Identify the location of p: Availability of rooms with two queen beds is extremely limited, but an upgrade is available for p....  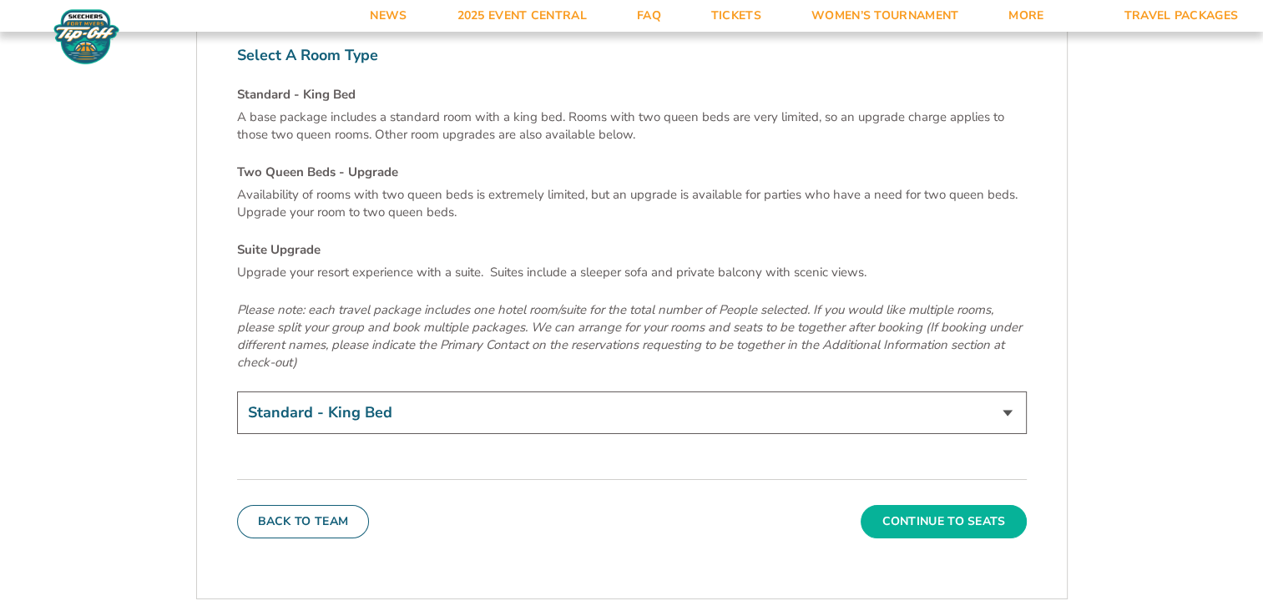
(632, 204).